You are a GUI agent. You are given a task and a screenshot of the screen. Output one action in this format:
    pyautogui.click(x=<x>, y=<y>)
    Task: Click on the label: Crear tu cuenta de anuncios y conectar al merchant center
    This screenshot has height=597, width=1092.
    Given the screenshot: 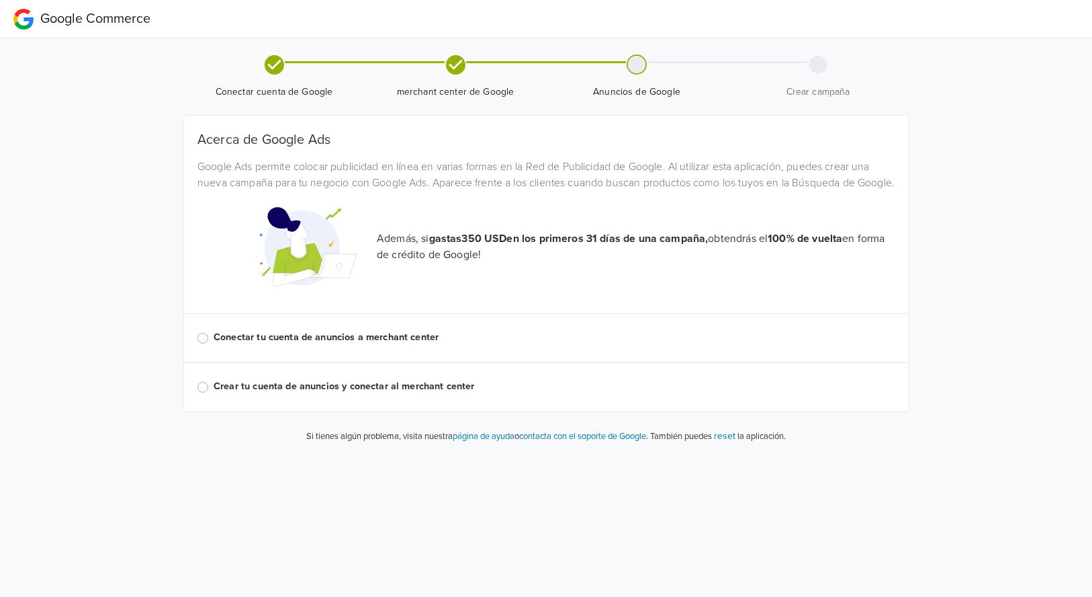 What is the action you would take?
    pyautogui.click(x=554, y=386)
    